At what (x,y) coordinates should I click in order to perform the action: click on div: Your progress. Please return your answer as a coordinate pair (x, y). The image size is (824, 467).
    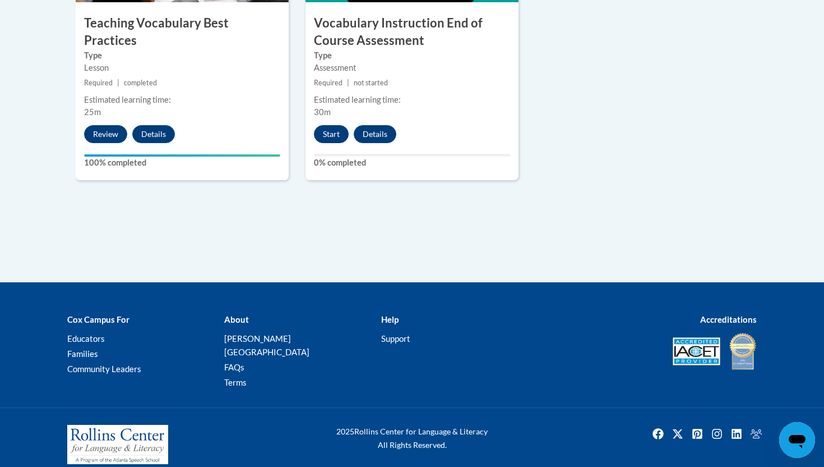
    Looking at the image, I should click on (182, 155).